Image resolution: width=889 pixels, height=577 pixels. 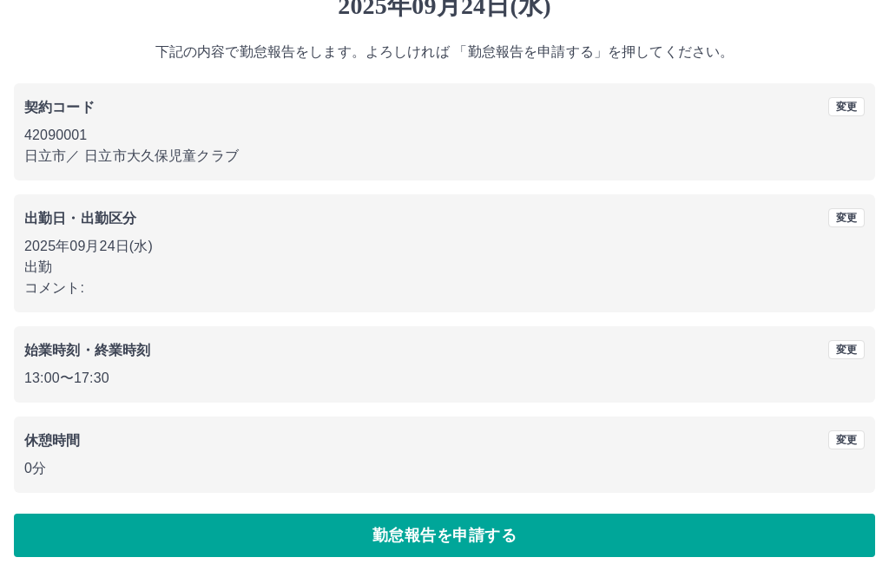 I want to click on p: コメント:, so click(x=444, y=288).